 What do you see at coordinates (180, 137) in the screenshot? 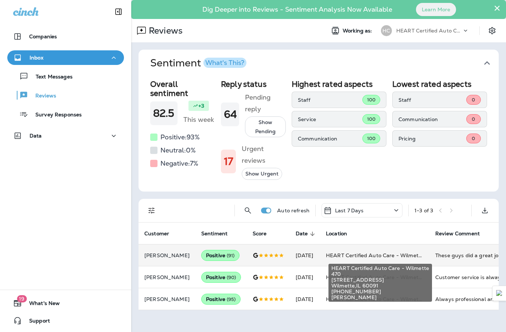
I see `h5: Positive: 93 %` at bounding box center [180, 137].